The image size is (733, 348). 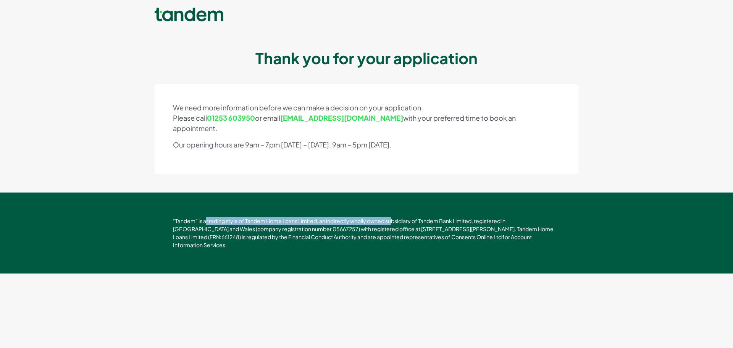 I want to click on p: We need more information before we can make a decision on your application. Please call or email ..., so click(x=367, y=118).